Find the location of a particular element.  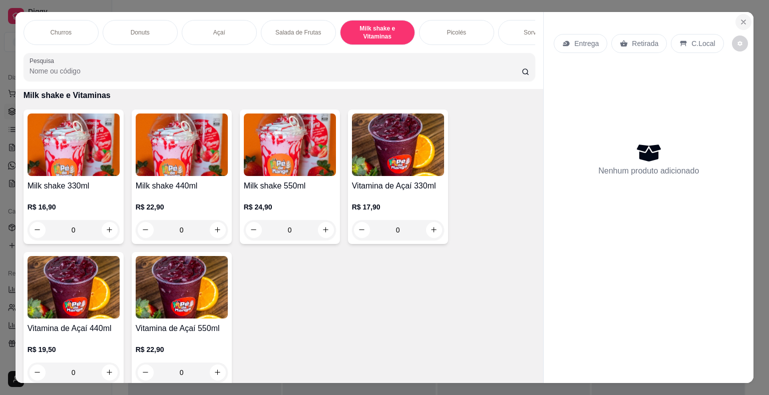

p: R$ 17,90 is located at coordinates (398, 207).